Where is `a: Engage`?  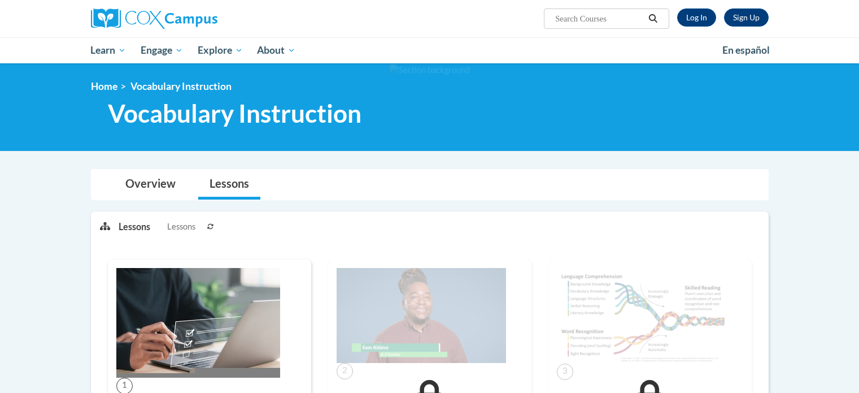 a: Engage is located at coordinates (162, 50).